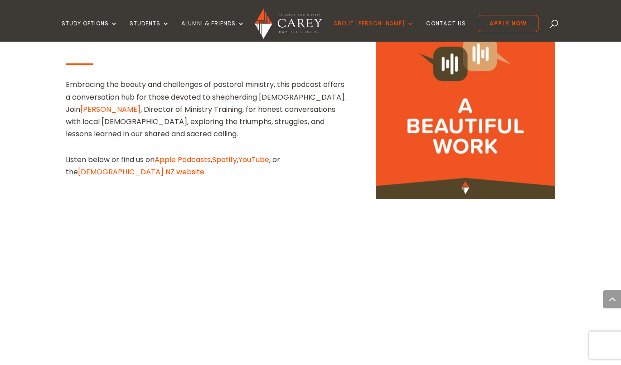 This screenshot has width=621, height=365. I want to click on a: Study Options, so click(90, 31).